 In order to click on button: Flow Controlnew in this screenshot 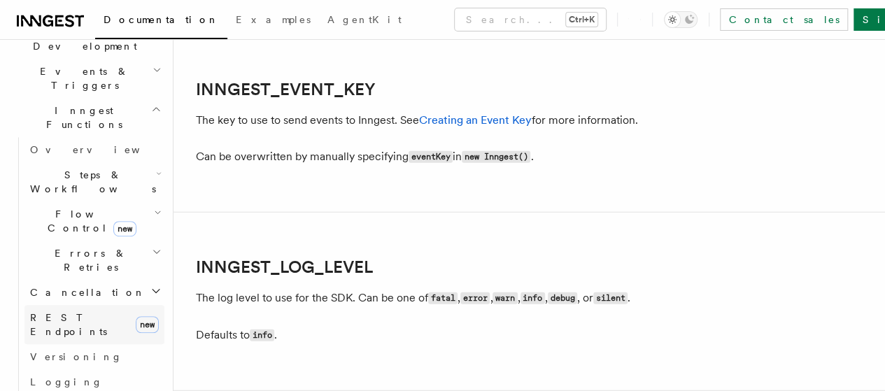, I will do `click(94, 221)`.